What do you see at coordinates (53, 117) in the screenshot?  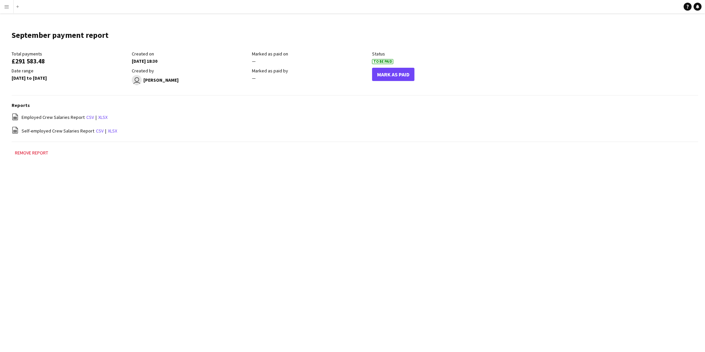 I see `span: Employed Crew Salaries Report` at bounding box center [53, 117].